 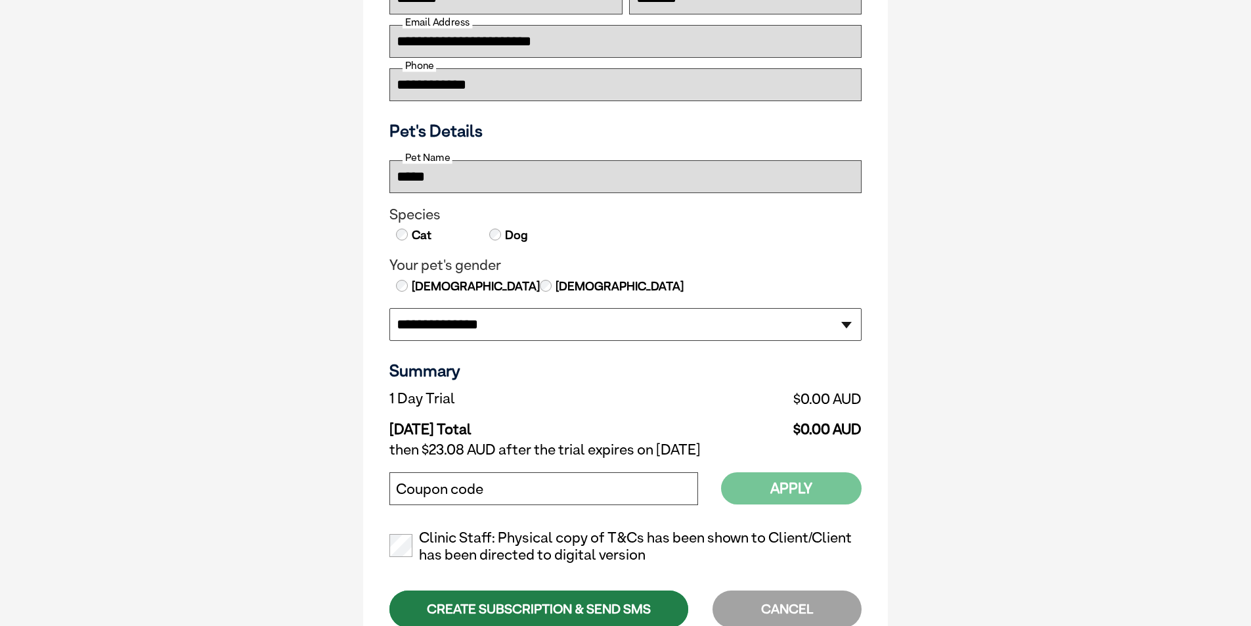 I want to click on label: Email Address, so click(x=437, y=22).